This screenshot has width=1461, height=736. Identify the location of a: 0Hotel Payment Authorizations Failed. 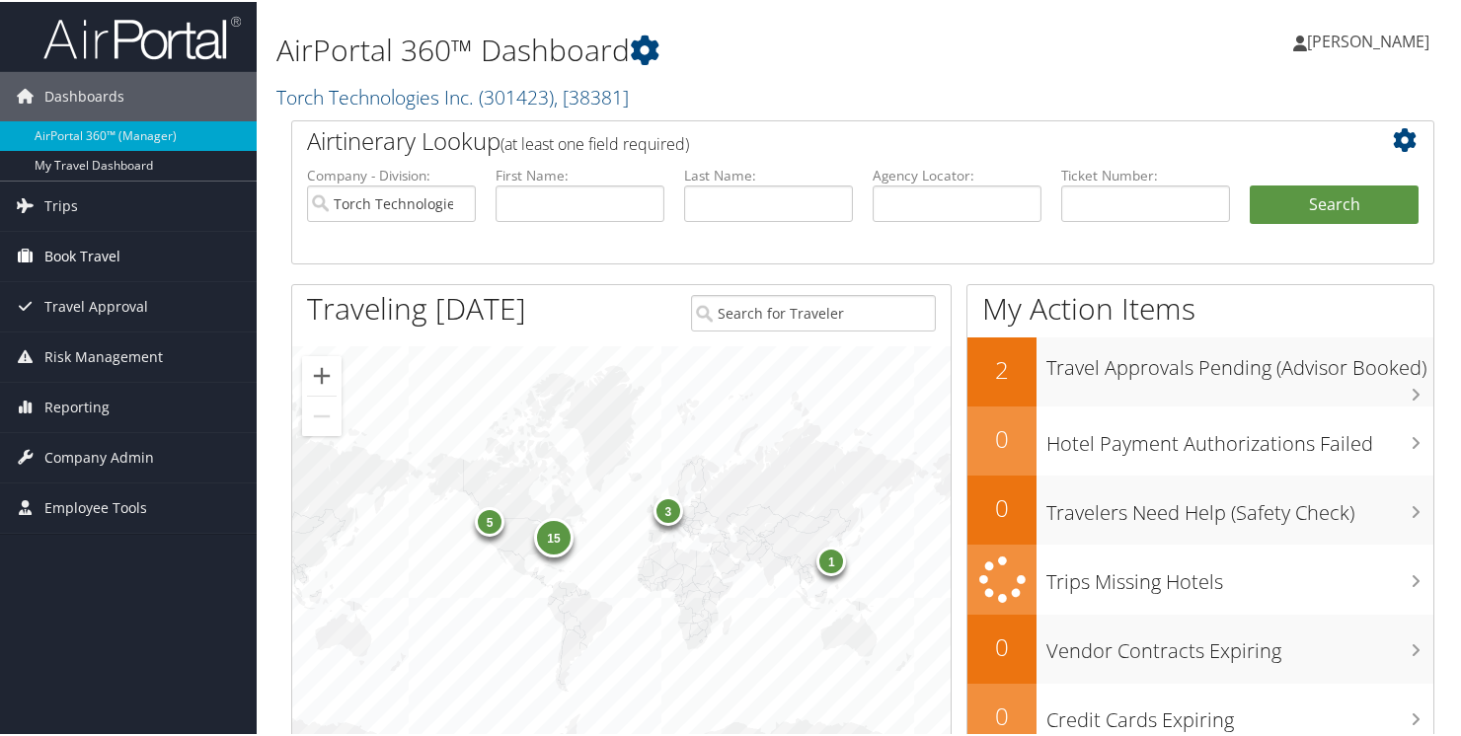
(1200, 439).